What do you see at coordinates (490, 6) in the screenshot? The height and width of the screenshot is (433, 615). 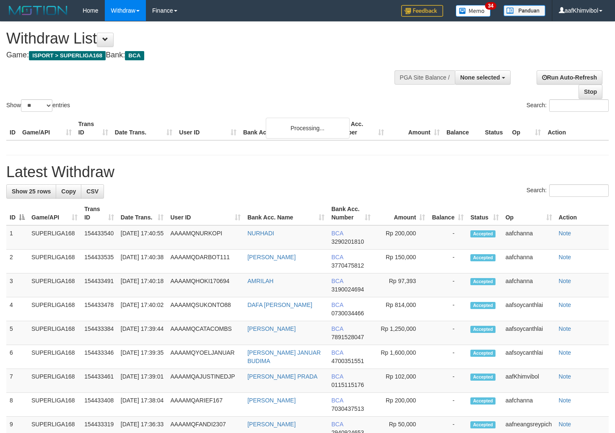 I see `span: 34` at bounding box center [490, 6].